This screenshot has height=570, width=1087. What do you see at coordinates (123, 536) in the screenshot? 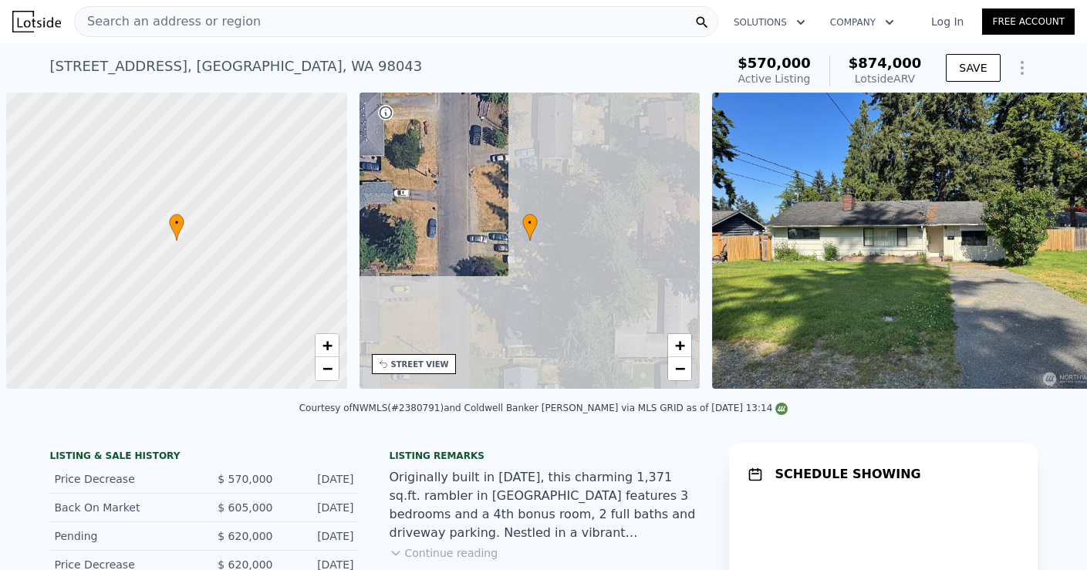
I see `div: Pending` at bounding box center [123, 536].